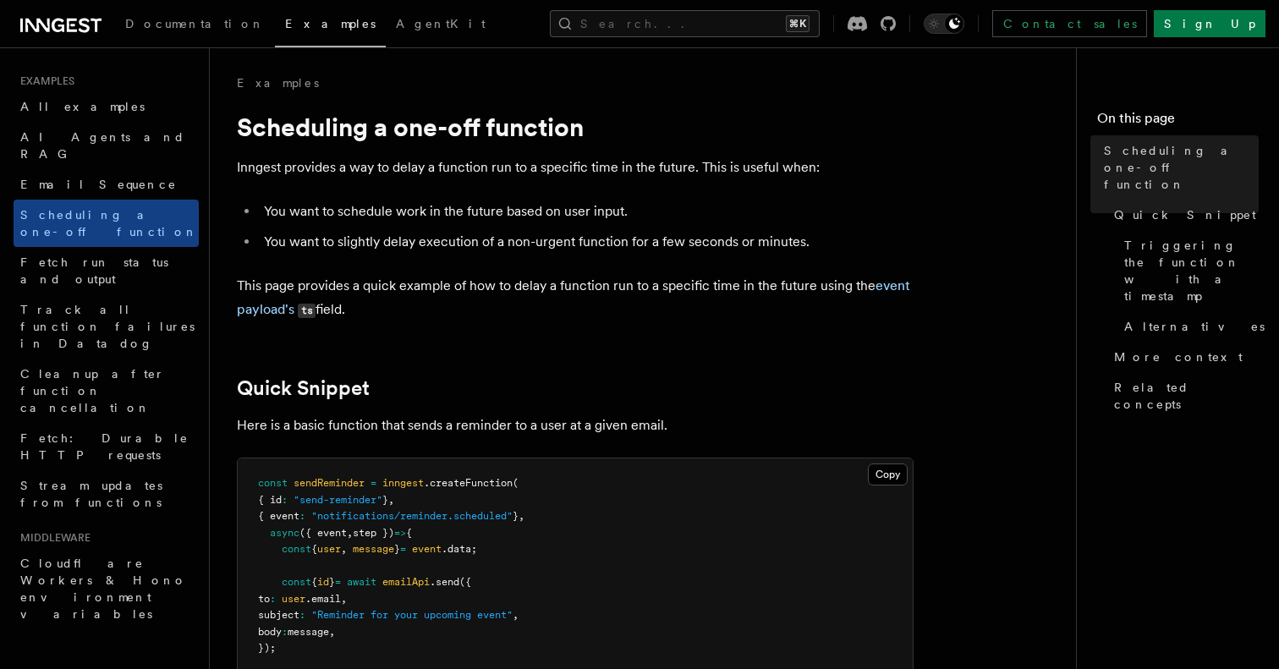  I want to click on span: subject, so click(278, 615).